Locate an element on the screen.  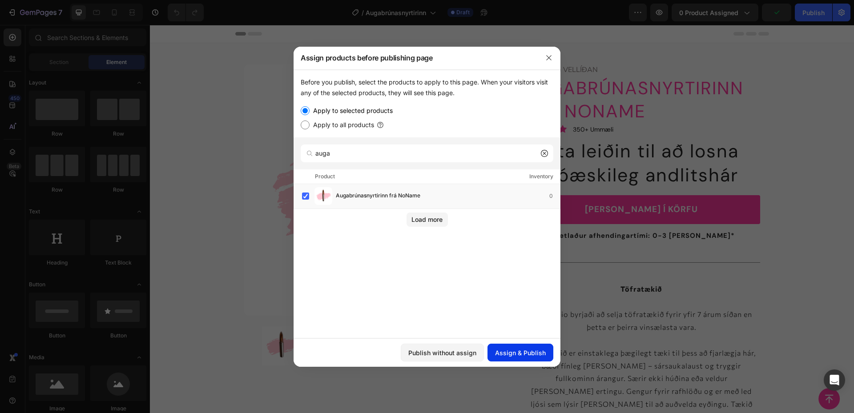
input: Search products is located at coordinates (427, 153).